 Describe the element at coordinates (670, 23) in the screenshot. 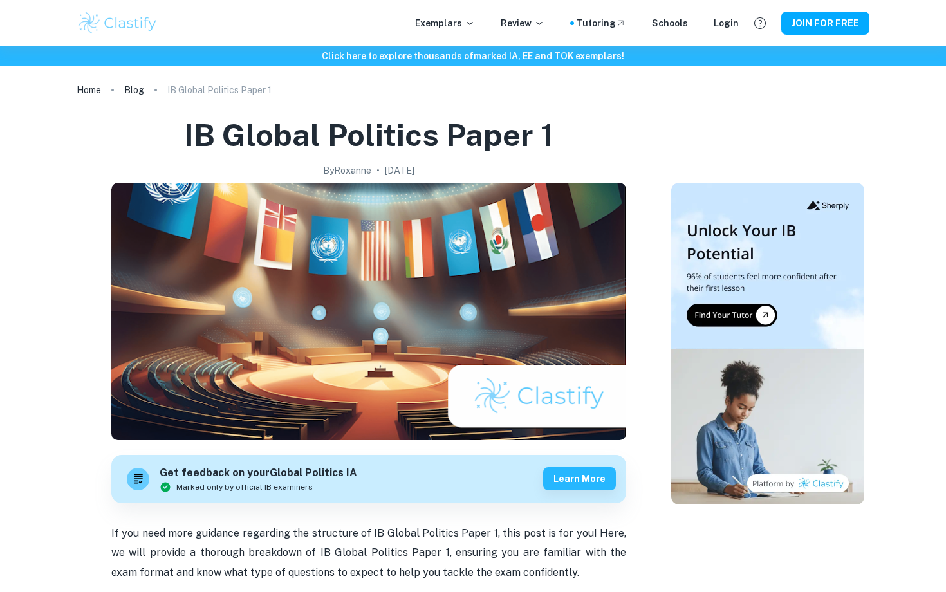

I see `div: Schools` at that location.